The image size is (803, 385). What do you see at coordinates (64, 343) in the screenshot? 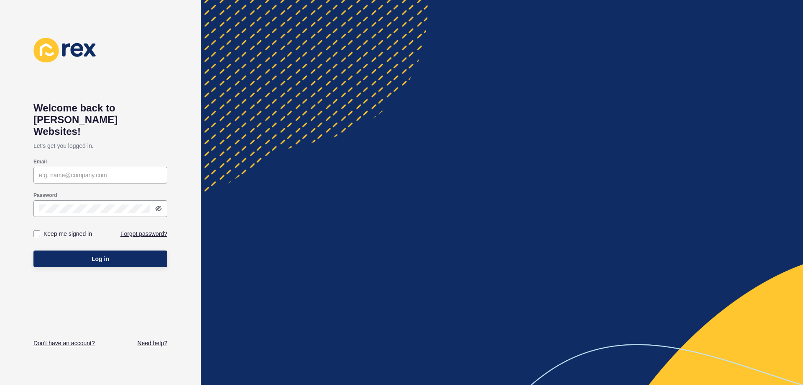
I see `a: Don't have an account?` at bounding box center [64, 343].